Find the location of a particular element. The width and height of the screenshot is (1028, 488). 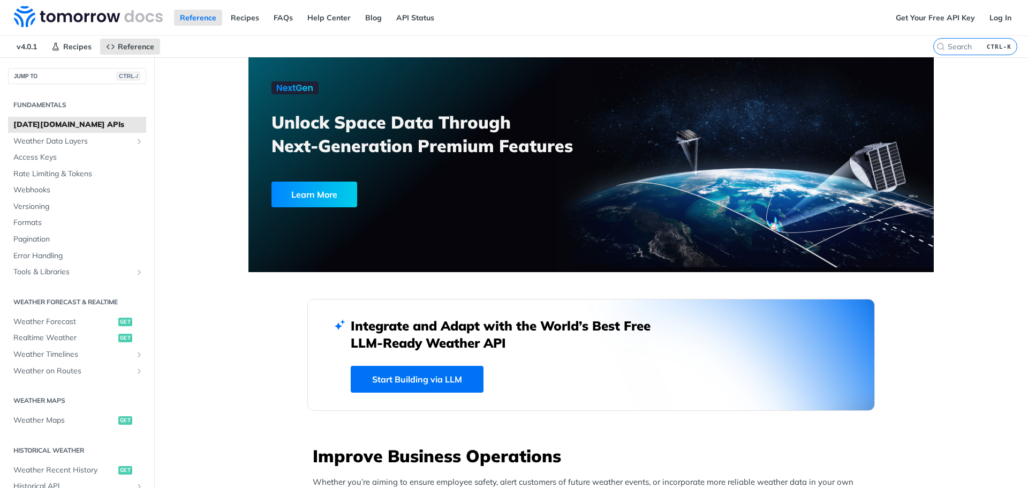

span: Weather Forecast is located at coordinates (64, 322).